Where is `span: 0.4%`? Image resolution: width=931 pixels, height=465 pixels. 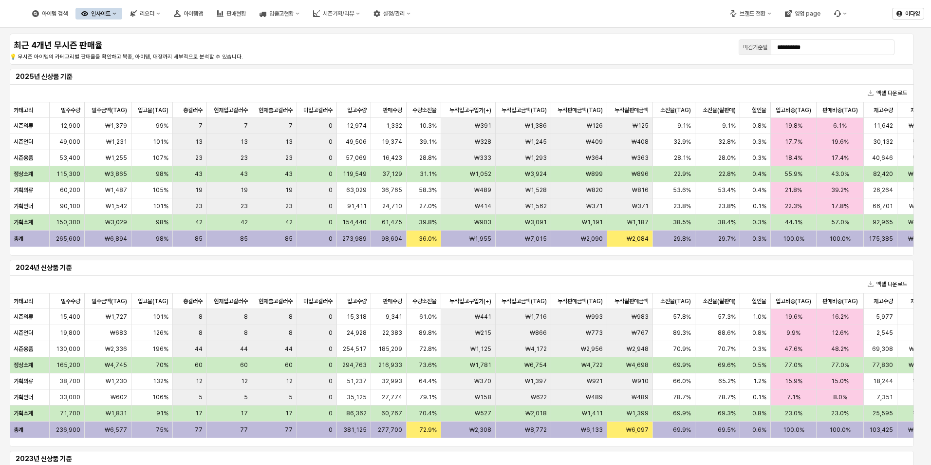
span: 0.4% is located at coordinates (759, 174).